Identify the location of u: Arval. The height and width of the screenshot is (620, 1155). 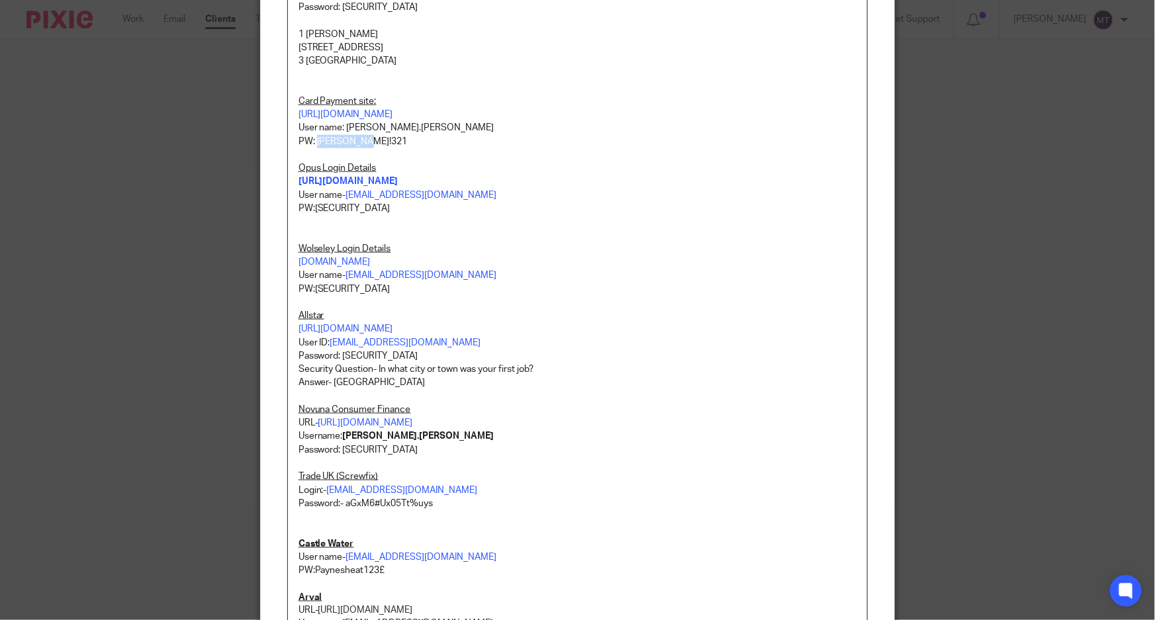
(310, 598).